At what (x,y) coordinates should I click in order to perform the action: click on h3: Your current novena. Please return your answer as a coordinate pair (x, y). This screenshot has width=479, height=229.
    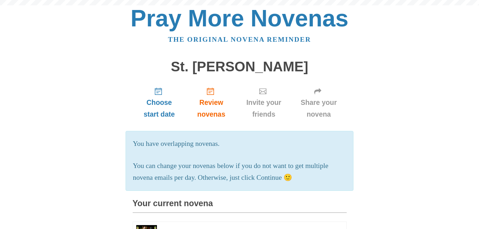
    Looking at the image, I should click on (240, 206).